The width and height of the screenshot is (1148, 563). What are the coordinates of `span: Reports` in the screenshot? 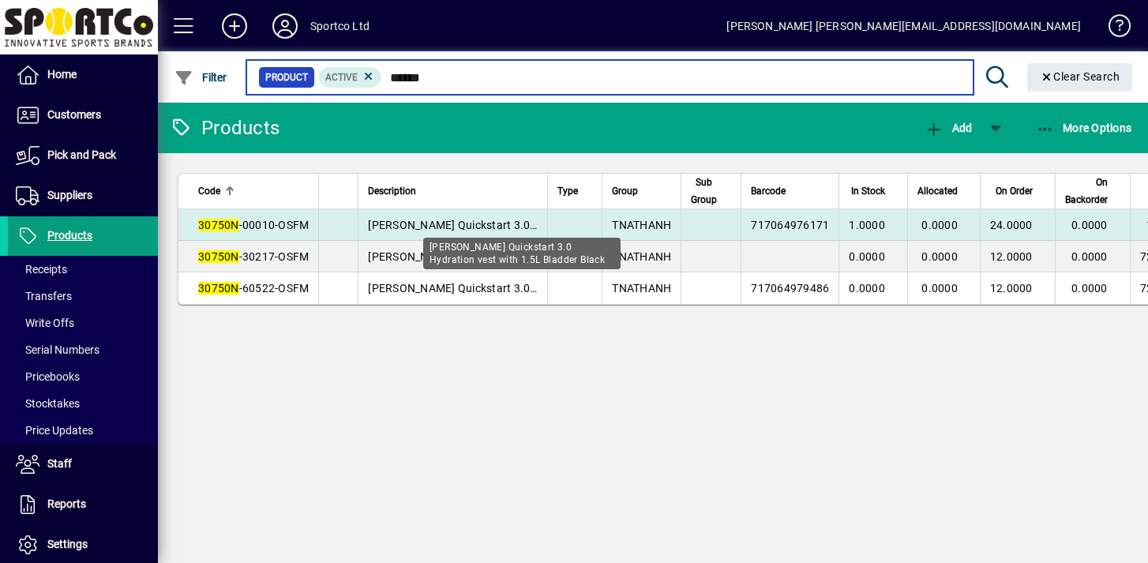 It's located at (66, 504).